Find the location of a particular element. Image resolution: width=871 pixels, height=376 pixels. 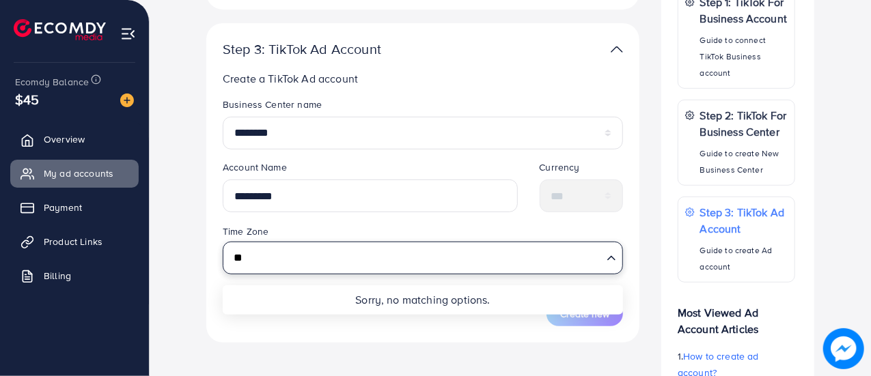

label: Time Zone is located at coordinates (245, 232).